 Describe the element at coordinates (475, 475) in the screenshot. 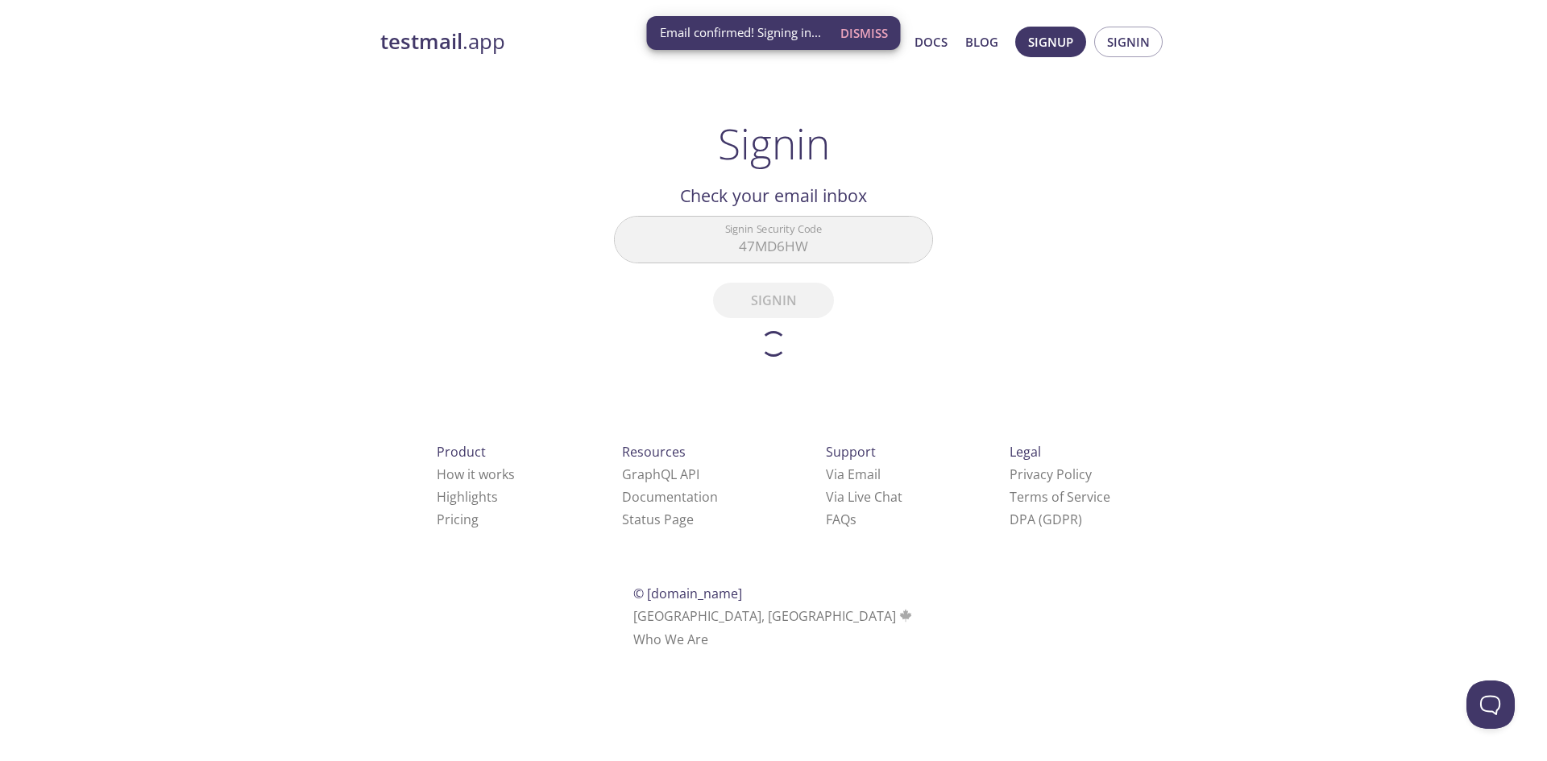

I see `a: How it works` at that location.